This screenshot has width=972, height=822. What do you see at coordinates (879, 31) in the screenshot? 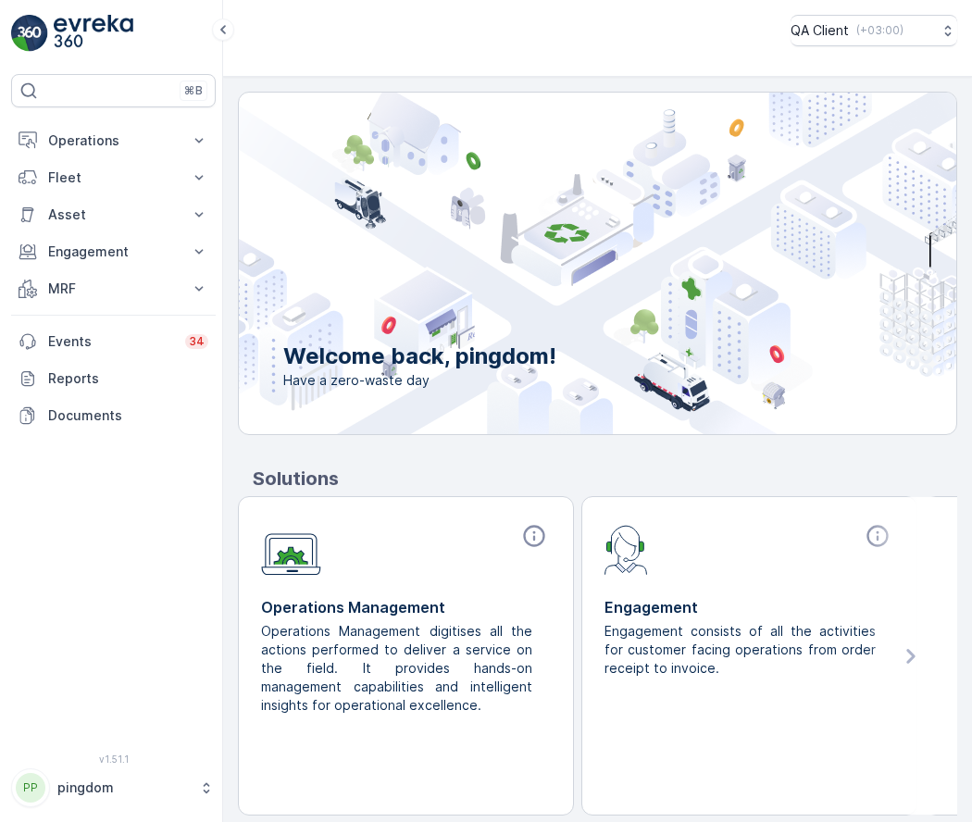
I see `p: ( +03:00 )` at bounding box center [879, 31].